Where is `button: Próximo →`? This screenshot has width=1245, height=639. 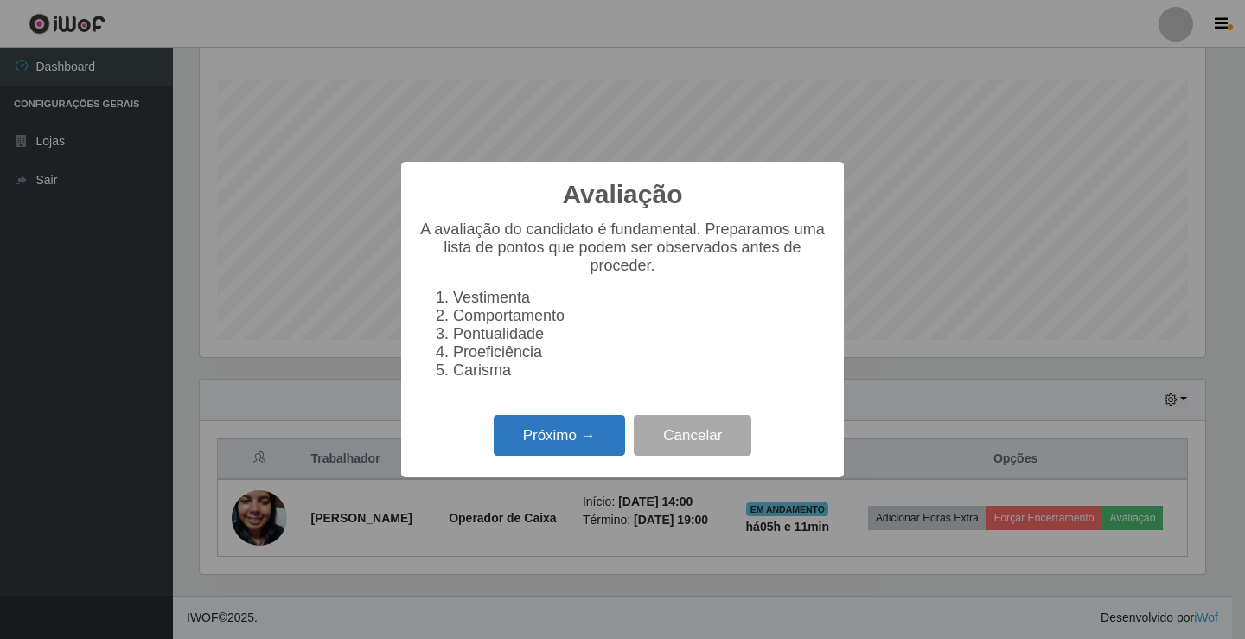 button: Próximo → is located at coordinates (559, 435).